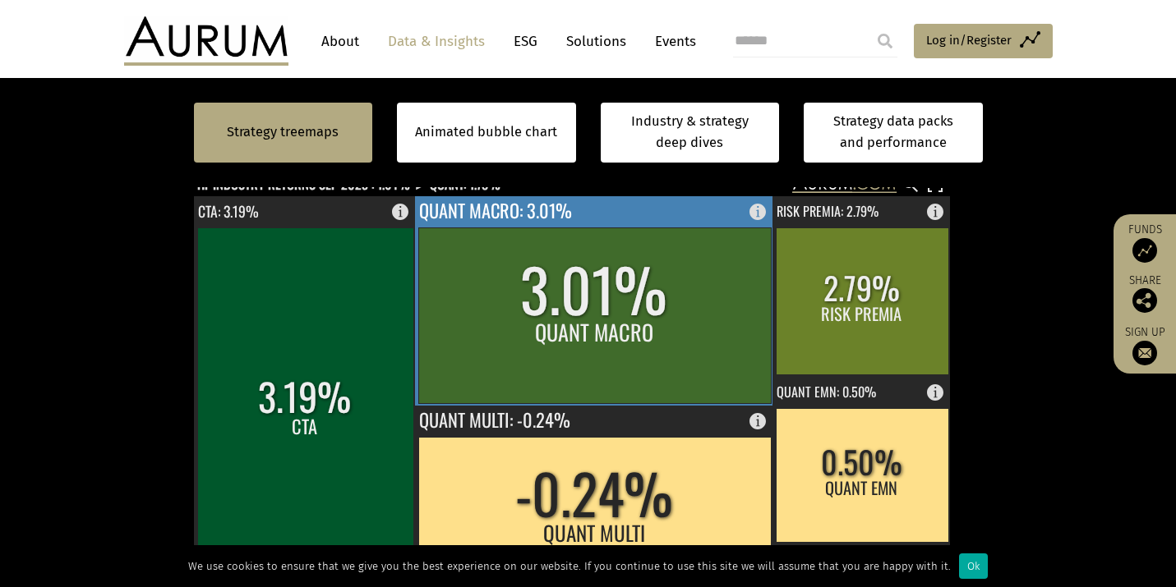  What do you see at coordinates (1144, 353) in the screenshot?
I see `img: Sign up to our newsletter` at bounding box center [1144, 353].